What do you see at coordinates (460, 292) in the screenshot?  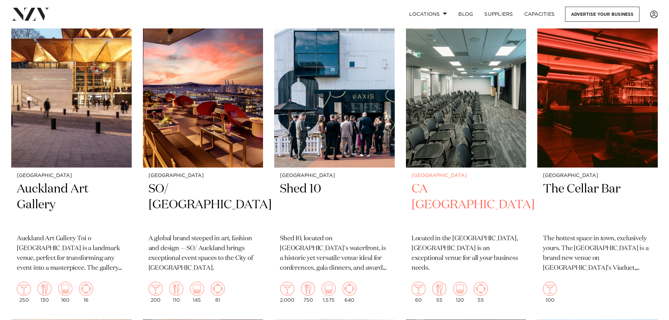 I see `div: 120` at bounding box center [460, 292].